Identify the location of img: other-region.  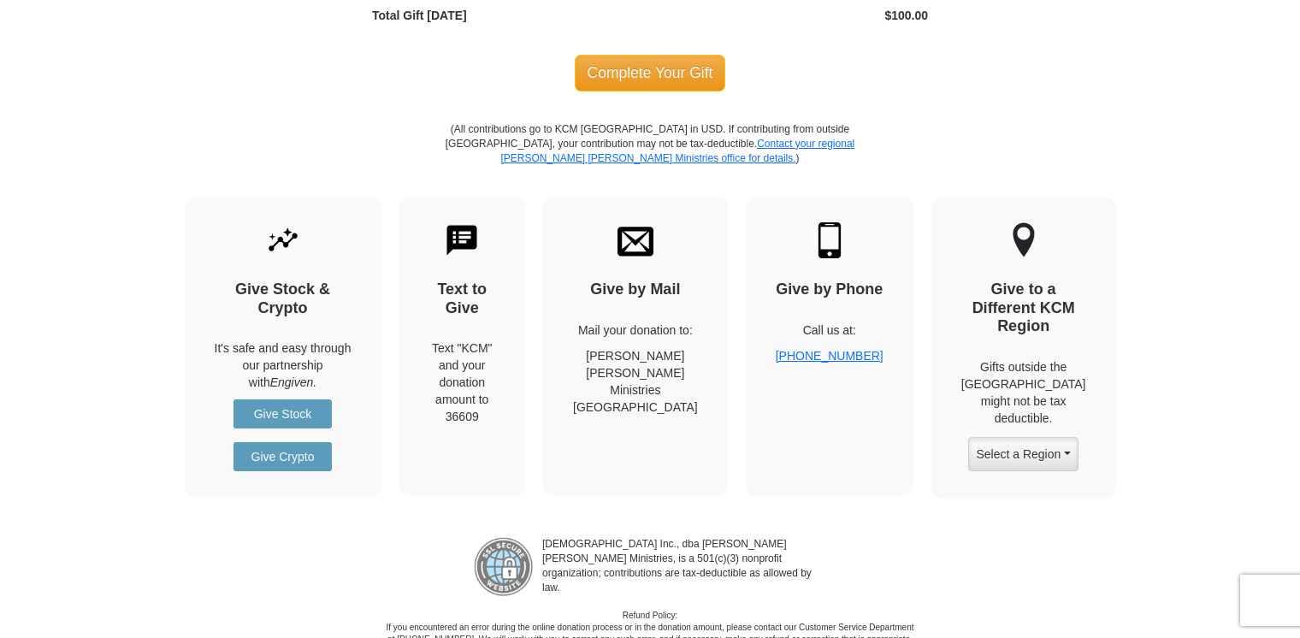
(1024, 240).